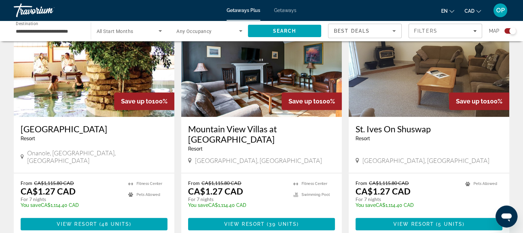 The image size is (523, 233). Describe the element at coordinates (94, 224) in the screenshot. I see `a: View Resort(48 units)` at that location.